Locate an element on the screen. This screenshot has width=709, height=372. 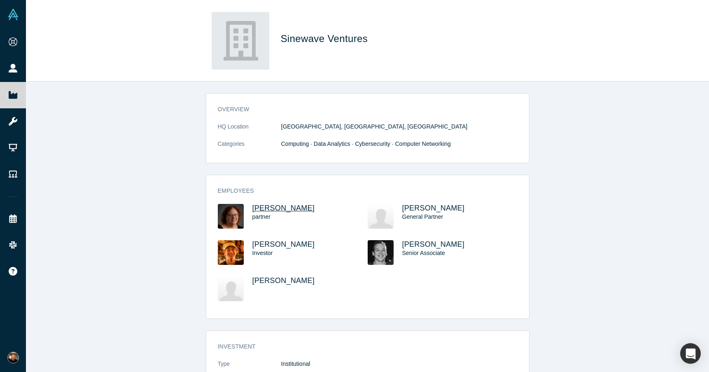
h3: Investment is located at coordinates (362, 346).